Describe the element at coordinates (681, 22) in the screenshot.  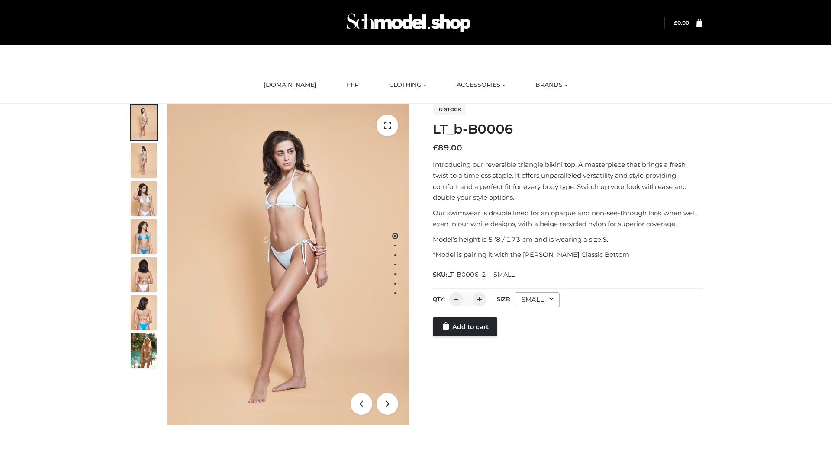
I see `bdi: 0.00` at that location.